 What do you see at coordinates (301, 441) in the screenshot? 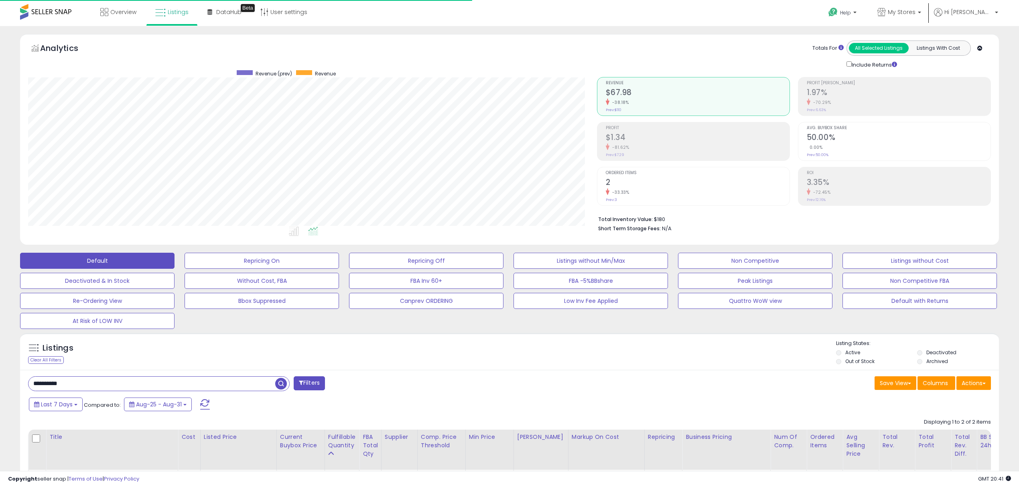
I see `div: Current Buybox Price` at bounding box center [301, 441].